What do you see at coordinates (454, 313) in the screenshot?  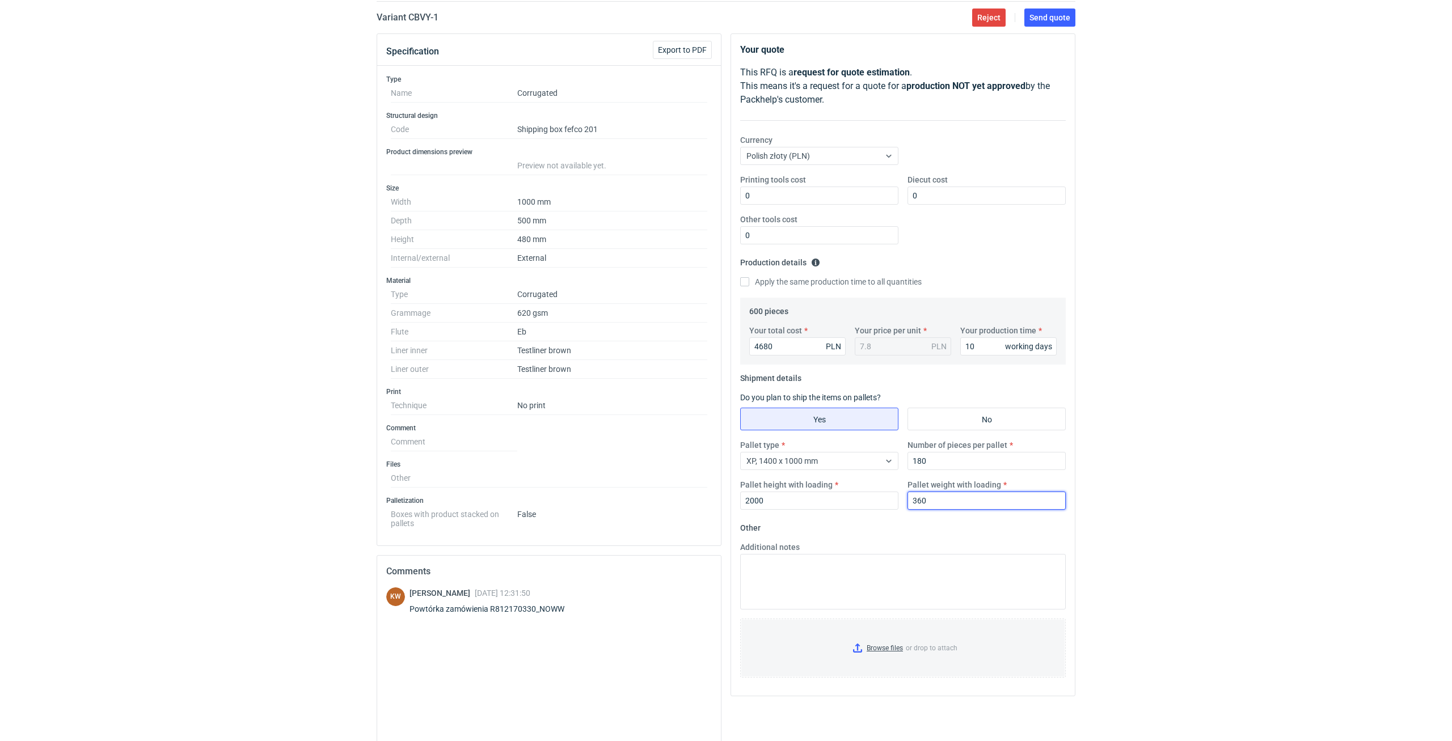 I see `dt: Grammage` at bounding box center [454, 313].